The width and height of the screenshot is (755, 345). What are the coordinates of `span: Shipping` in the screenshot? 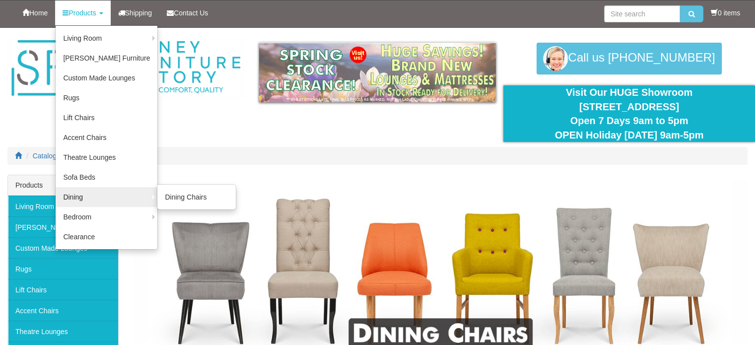 It's located at (138, 13).